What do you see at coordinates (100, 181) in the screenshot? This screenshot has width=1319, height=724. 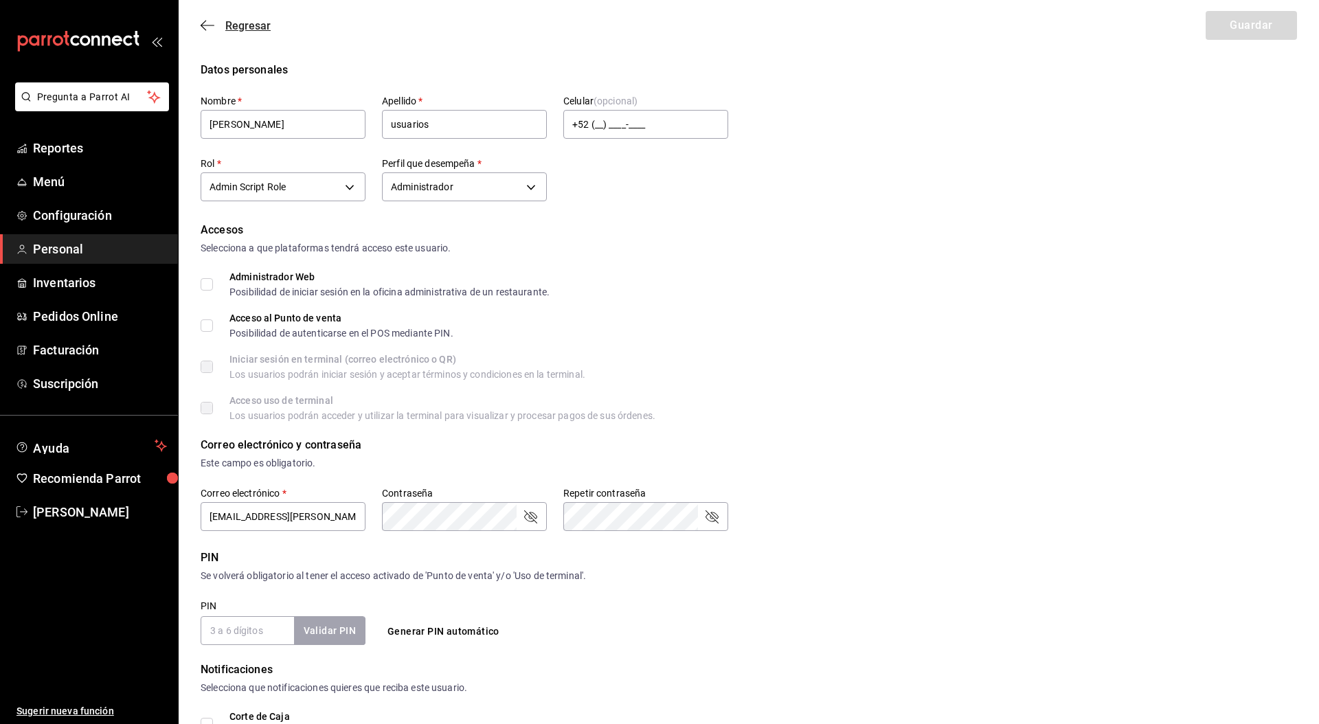 I see `span: Menú` at bounding box center [100, 181].